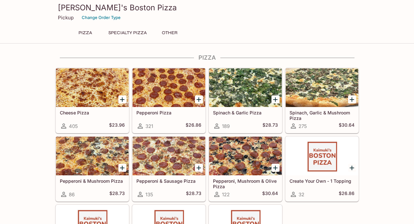 The height and width of the screenshot is (224, 414). Describe the element at coordinates (352, 99) in the screenshot. I see `button: Add Spinach, Garlic & Mushroom Pizza` at that location.